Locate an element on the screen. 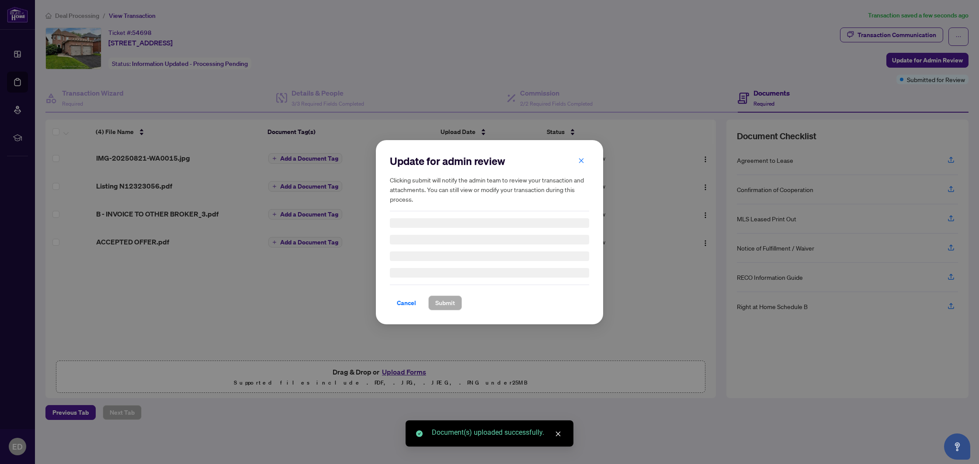 This screenshot has width=979, height=464. span: Cancel is located at coordinates (406, 303).